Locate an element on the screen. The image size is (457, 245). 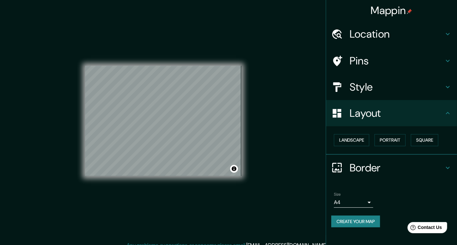
button: Landscape is located at coordinates (351, 140).